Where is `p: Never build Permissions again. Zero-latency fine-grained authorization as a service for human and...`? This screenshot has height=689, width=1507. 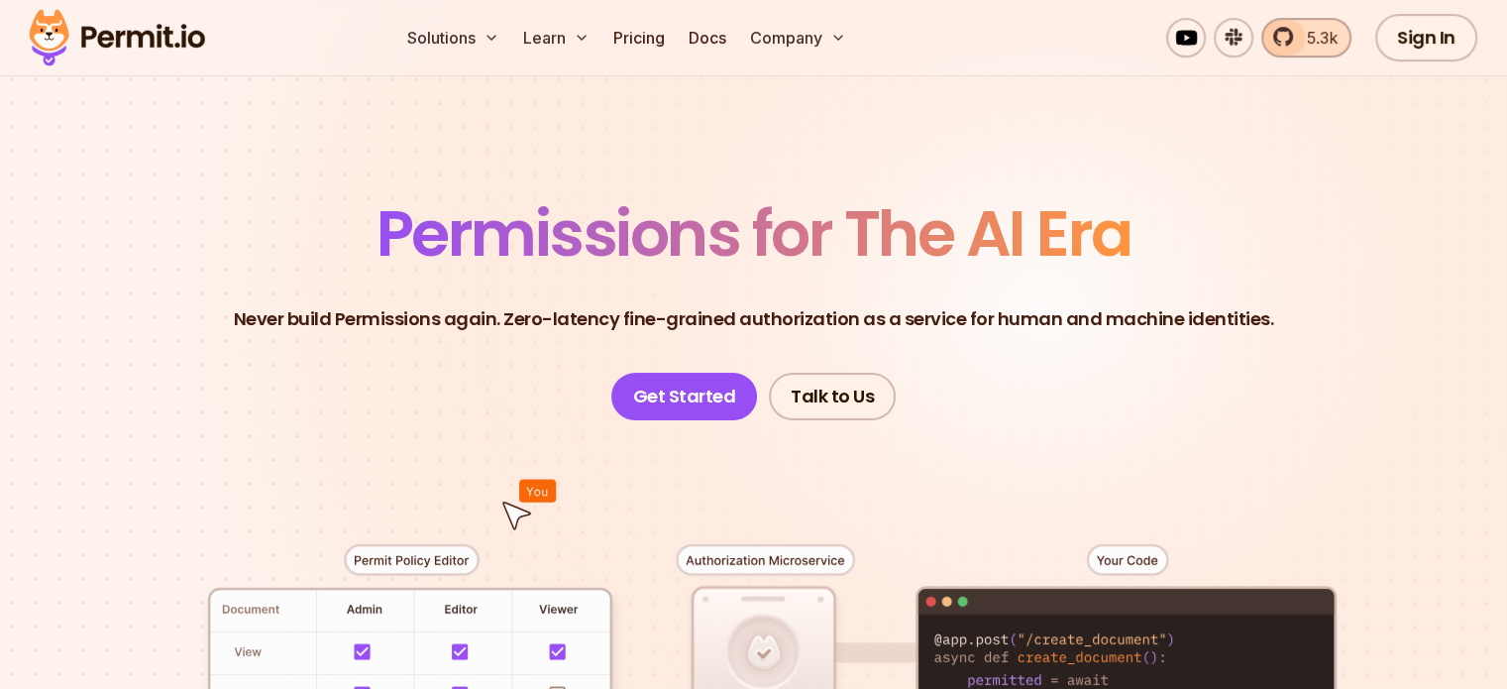 p: Never build Permissions again. Zero-latency fine-grained authorization as a service for human and... is located at coordinates (754, 319).